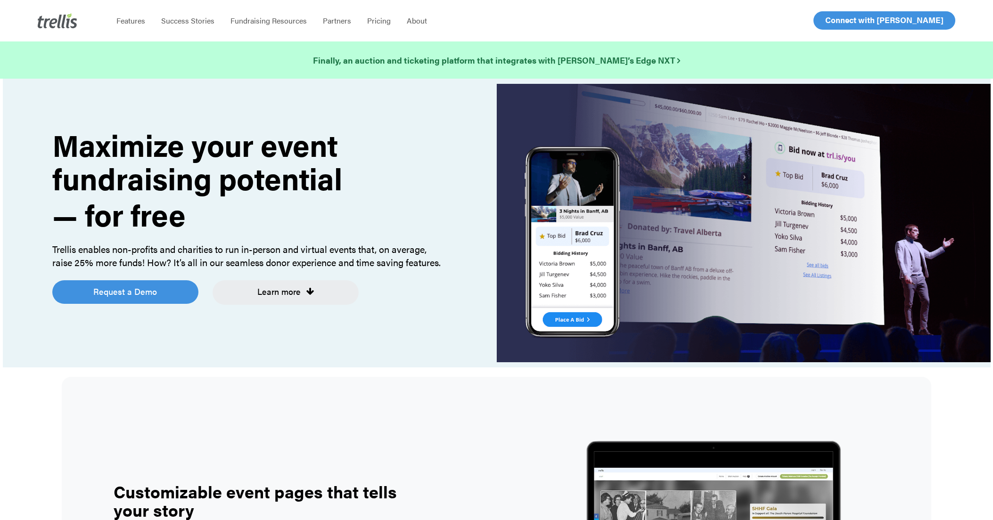 This screenshot has height=520, width=993. Describe the element at coordinates (249, 256) in the screenshot. I see `div: Trellis enables non-profits and charities to run in-person and virtual events that, on average, r...` at that location.